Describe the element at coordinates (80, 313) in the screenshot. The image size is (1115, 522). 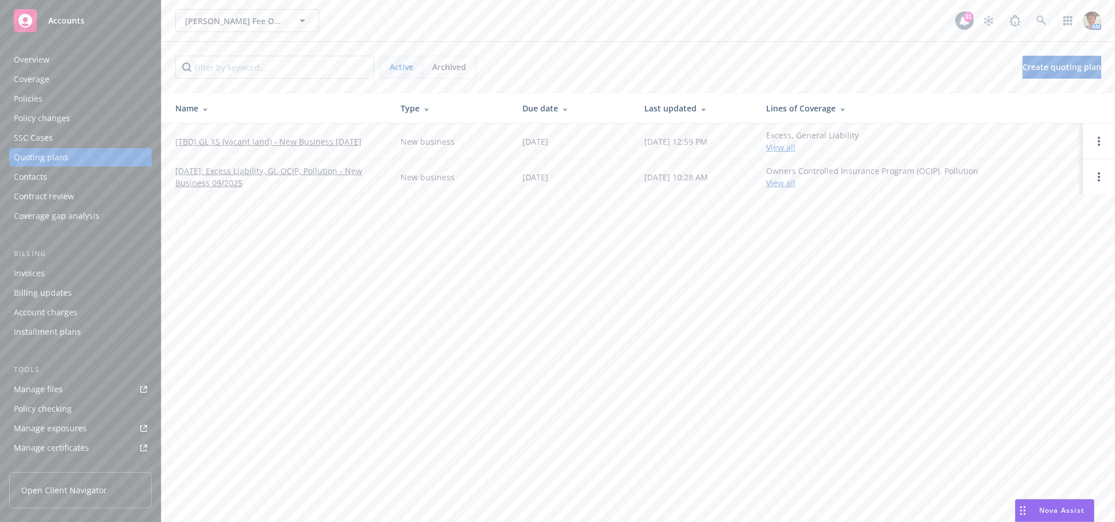
I see `a: Account charges` at that location.